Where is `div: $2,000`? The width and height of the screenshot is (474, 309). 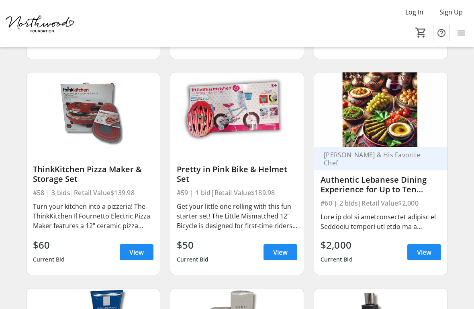 div: $2,000 is located at coordinates (337, 245).